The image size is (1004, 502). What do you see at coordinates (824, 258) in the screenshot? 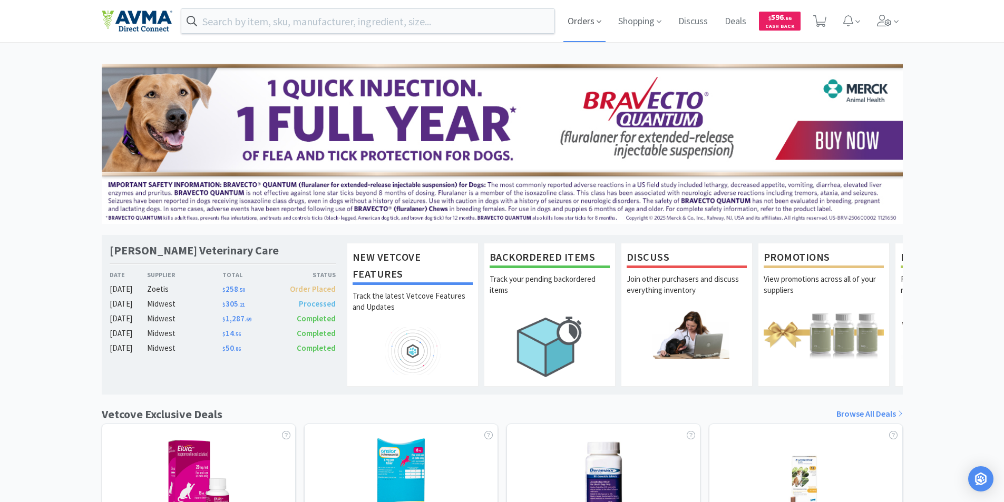
I see `h1: Promotions` at bounding box center [824, 258].